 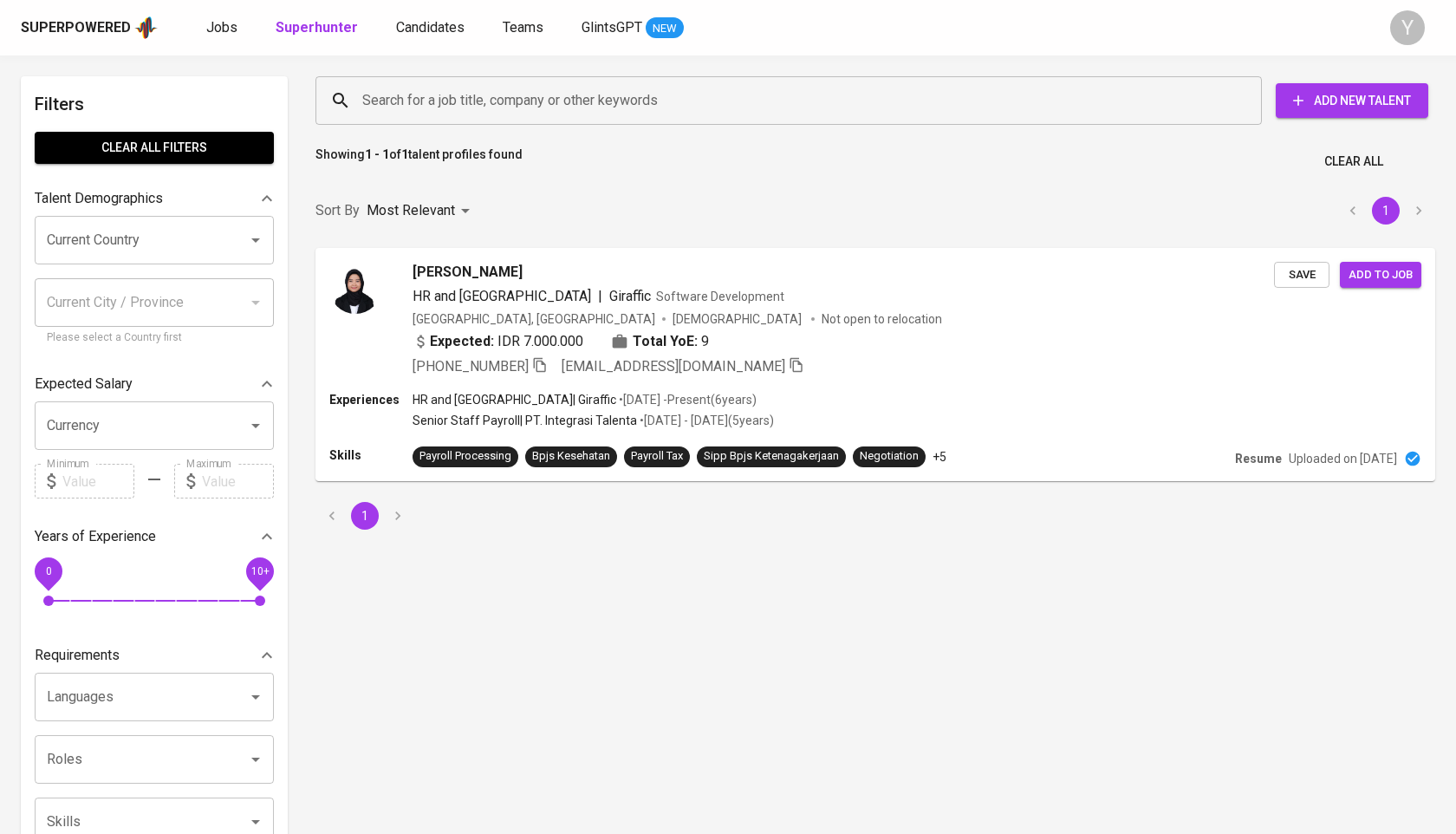 I want to click on b: Total YoE:, so click(x=665, y=342).